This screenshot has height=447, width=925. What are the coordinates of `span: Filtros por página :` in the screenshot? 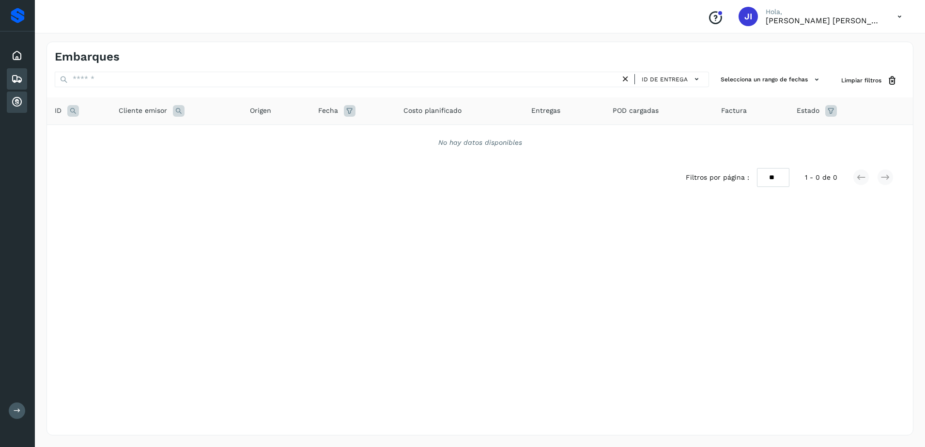 It's located at (717, 177).